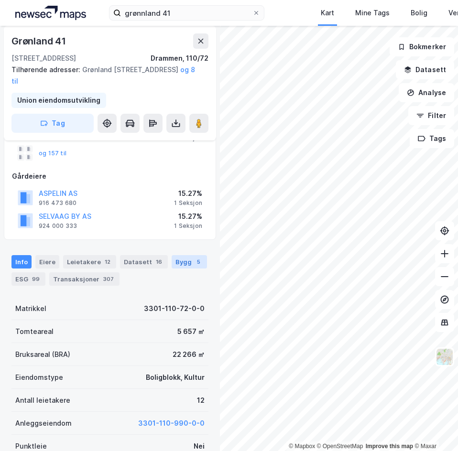 This screenshot has width=458, height=451. What do you see at coordinates (445, 357) in the screenshot?
I see `img: Z` at bounding box center [445, 357].